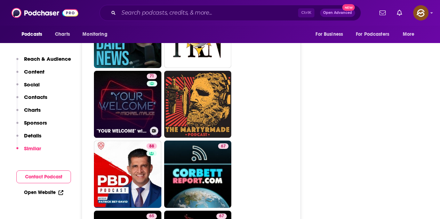 The width and height of the screenshot is (440, 219). Describe the element at coordinates (35, 97) in the screenshot. I see `p: Contacts` at that location.